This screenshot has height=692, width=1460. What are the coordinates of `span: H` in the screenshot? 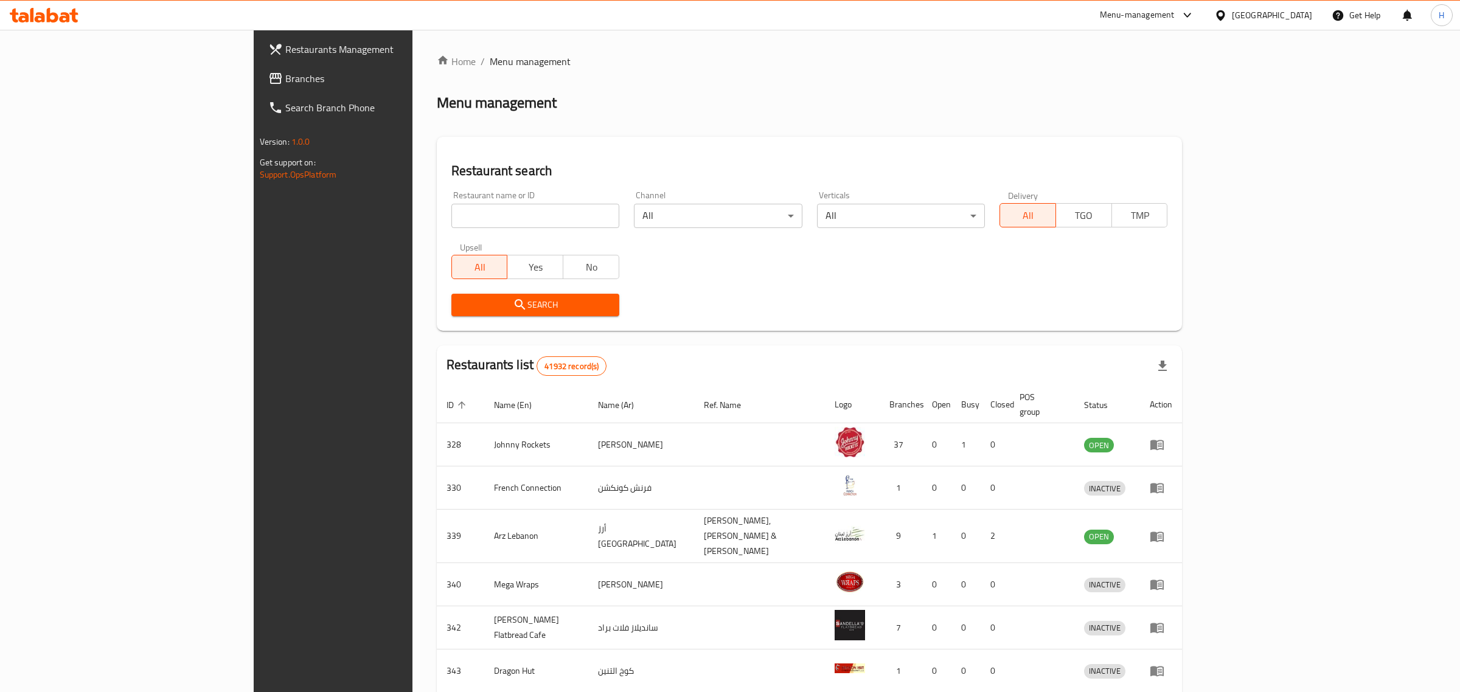 It's located at (1441, 15).